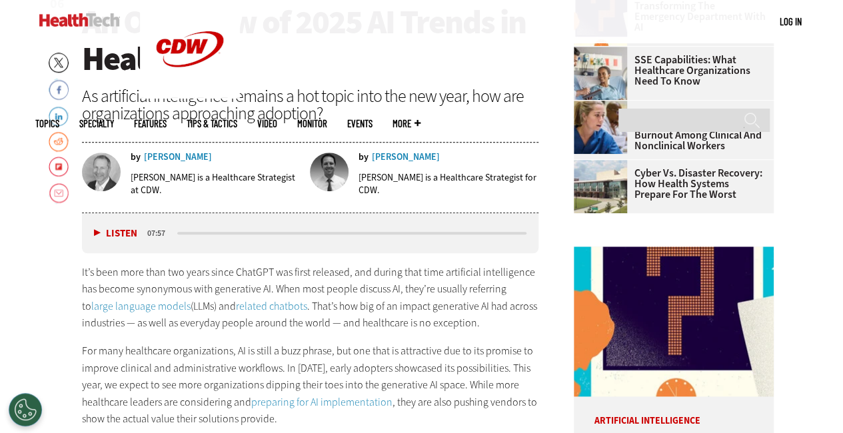 This screenshot has width=843, height=433. What do you see at coordinates (600, 187) in the screenshot?
I see `img: University of Vermont Medical Center’s main campus` at bounding box center [600, 187].